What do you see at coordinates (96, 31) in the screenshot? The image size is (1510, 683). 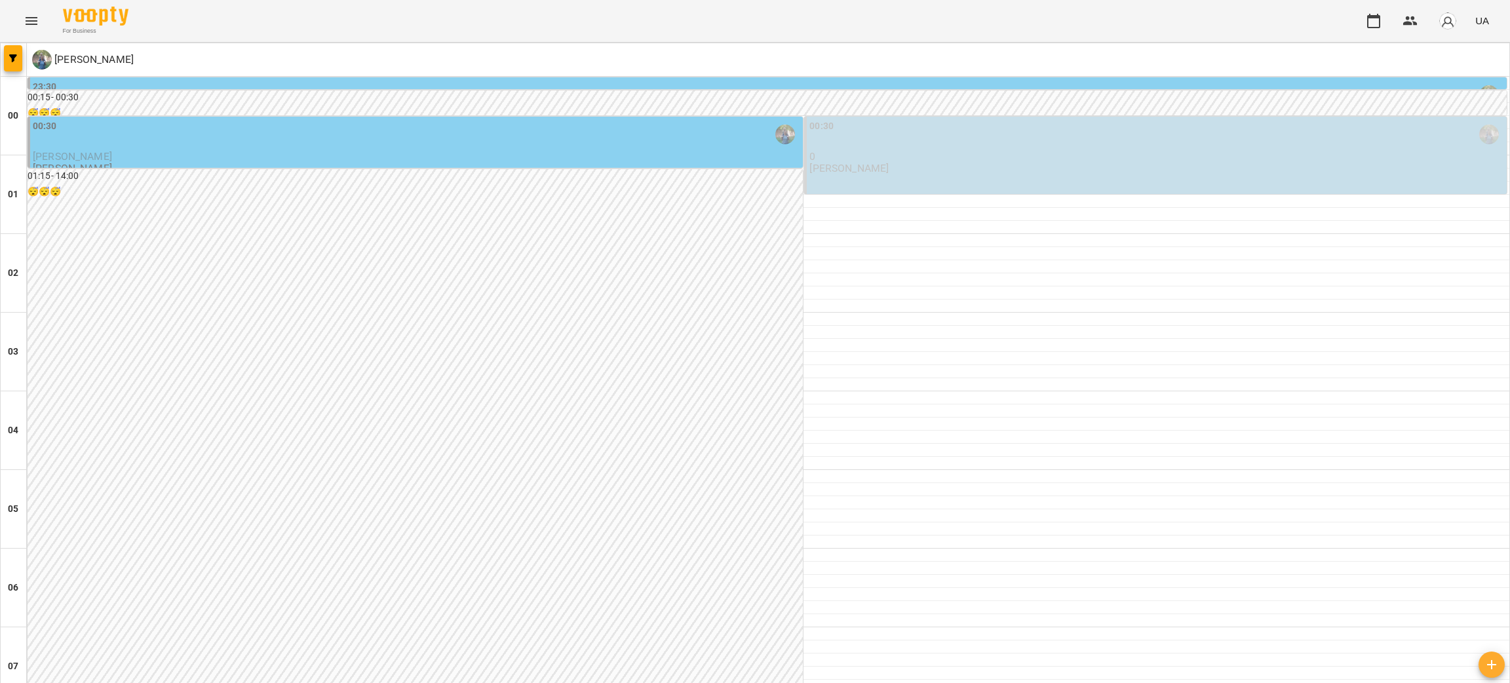 I see `span: For Business` at bounding box center [96, 31].